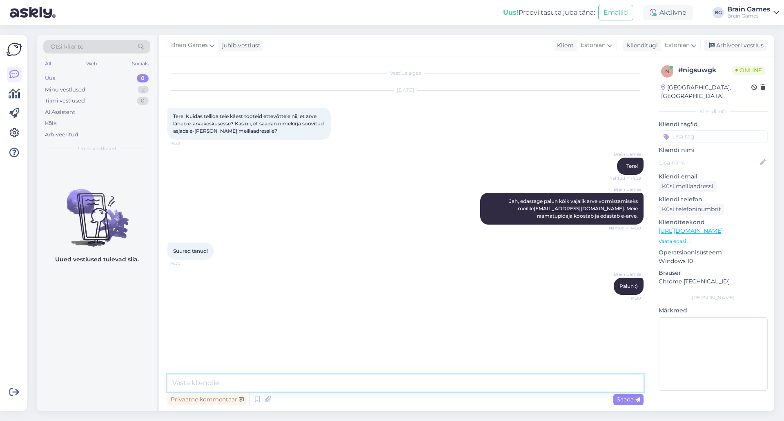 The width and height of the screenshot is (784, 421). Describe the element at coordinates (668, 13) in the screenshot. I see `div: Aktiivne` at that location.